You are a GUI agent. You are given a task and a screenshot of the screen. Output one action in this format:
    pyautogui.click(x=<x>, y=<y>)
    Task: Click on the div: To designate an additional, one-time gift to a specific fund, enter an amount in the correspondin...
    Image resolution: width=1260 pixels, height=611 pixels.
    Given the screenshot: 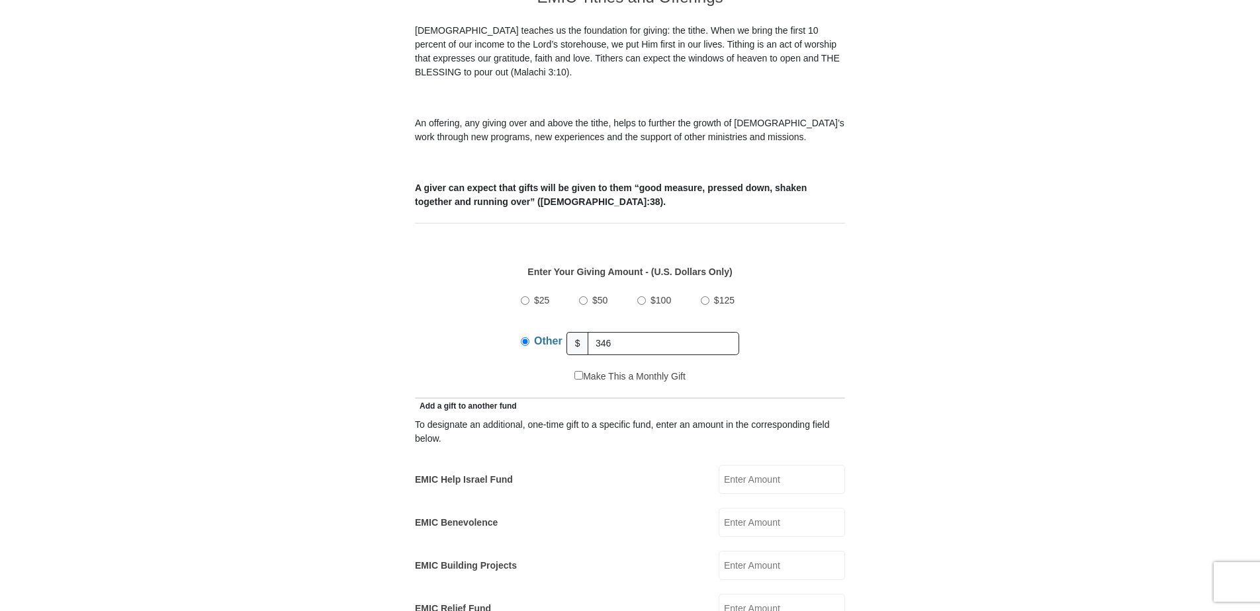 What is the action you would take?
    pyautogui.click(x=630, y=432)
    